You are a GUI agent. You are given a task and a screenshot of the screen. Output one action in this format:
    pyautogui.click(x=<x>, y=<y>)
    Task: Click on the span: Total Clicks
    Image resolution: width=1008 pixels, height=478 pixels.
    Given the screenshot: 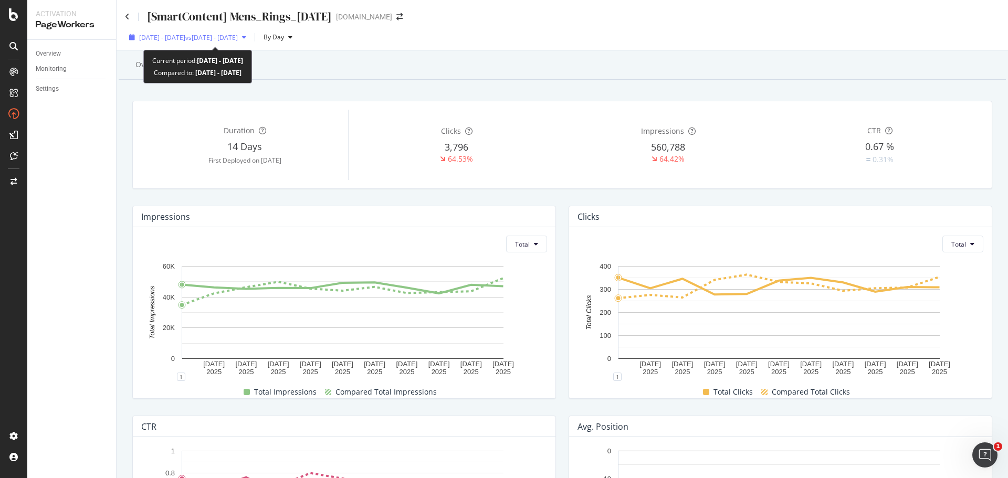 What is the action you would take?
    pyautogui.click(x=733, y=392)
    